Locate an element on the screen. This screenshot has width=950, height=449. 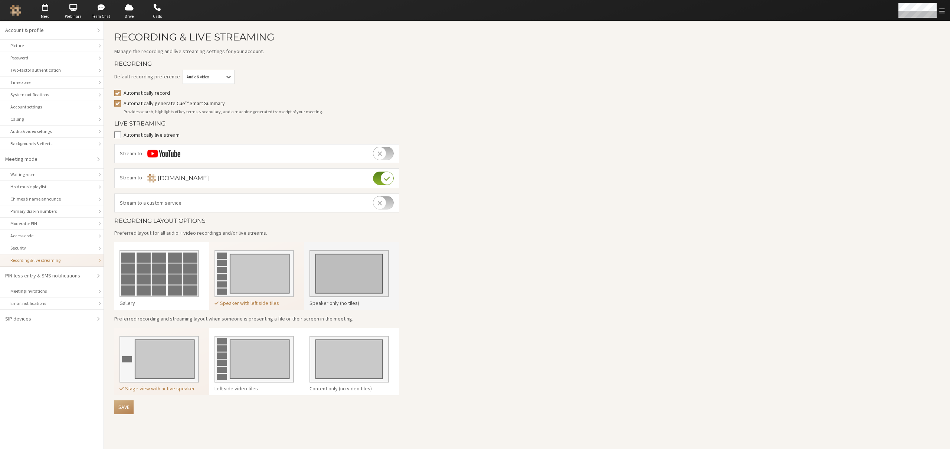
div: Account & profile is located at coordinates (49, 30).